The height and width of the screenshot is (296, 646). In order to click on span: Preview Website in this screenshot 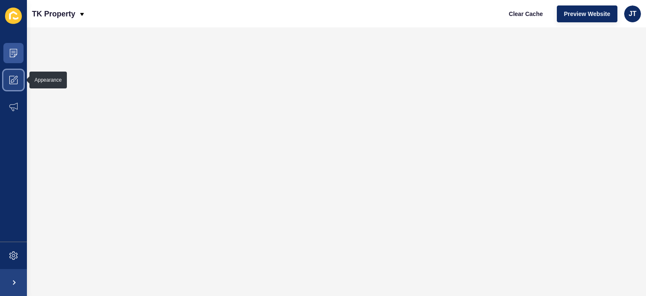, I will do `click(587, 14)`.